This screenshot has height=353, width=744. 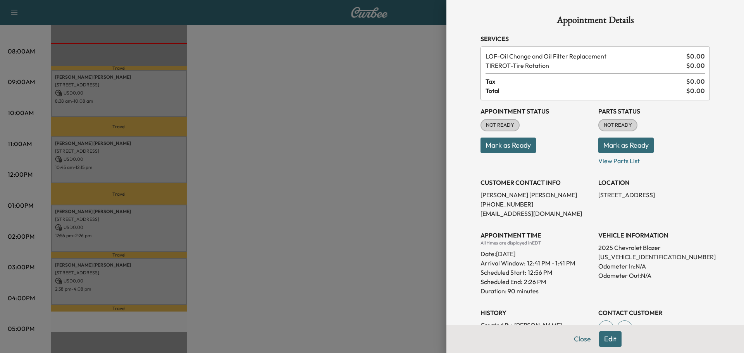 I want to click on p: 2:26 PM, so click(x=535, y=282).